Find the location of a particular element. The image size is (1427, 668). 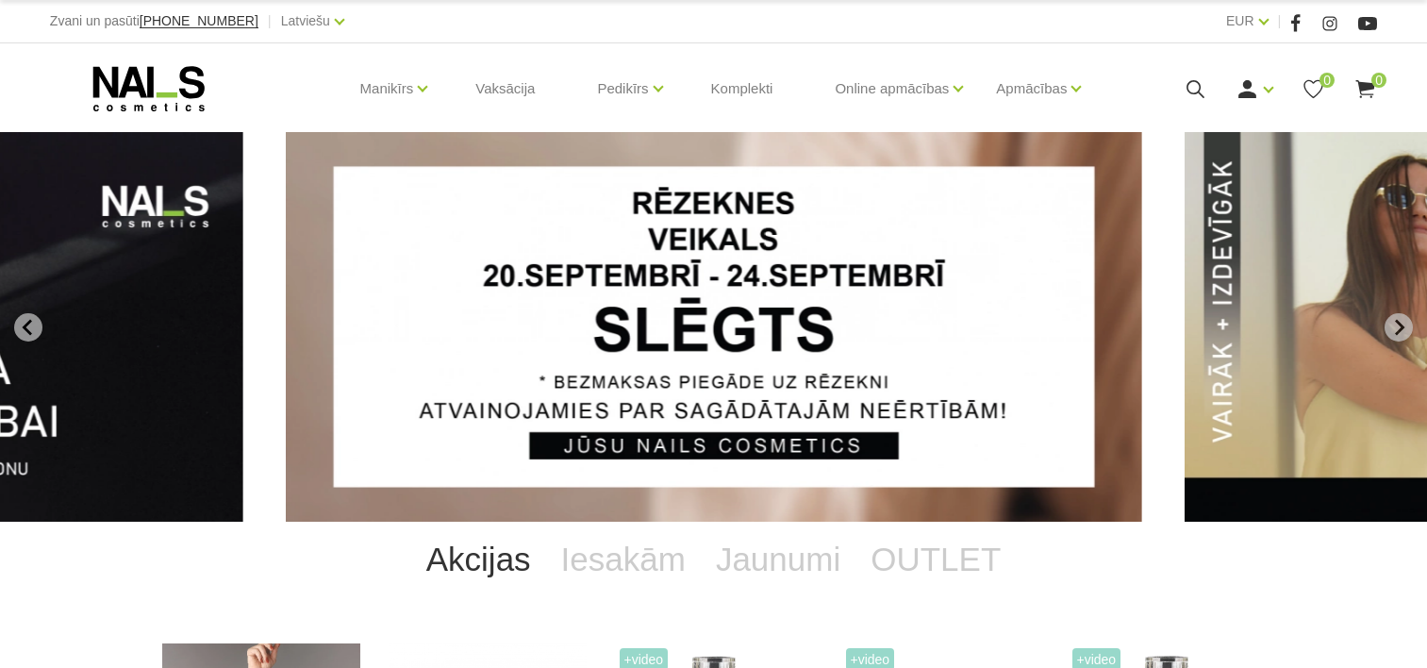

a: EUR is located at coordinates (1240, 21).